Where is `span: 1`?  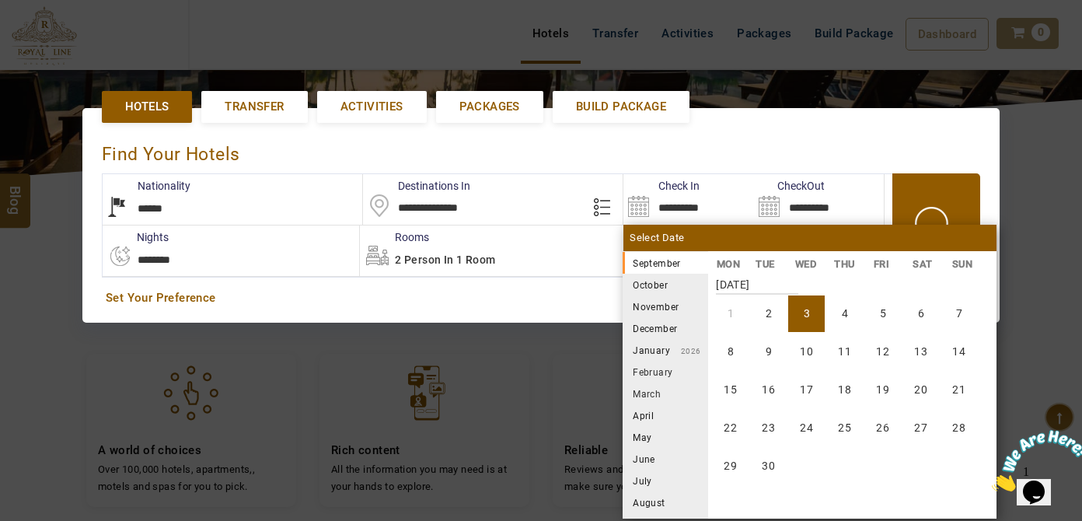
span: 1 is located at coordinates (9, 12).